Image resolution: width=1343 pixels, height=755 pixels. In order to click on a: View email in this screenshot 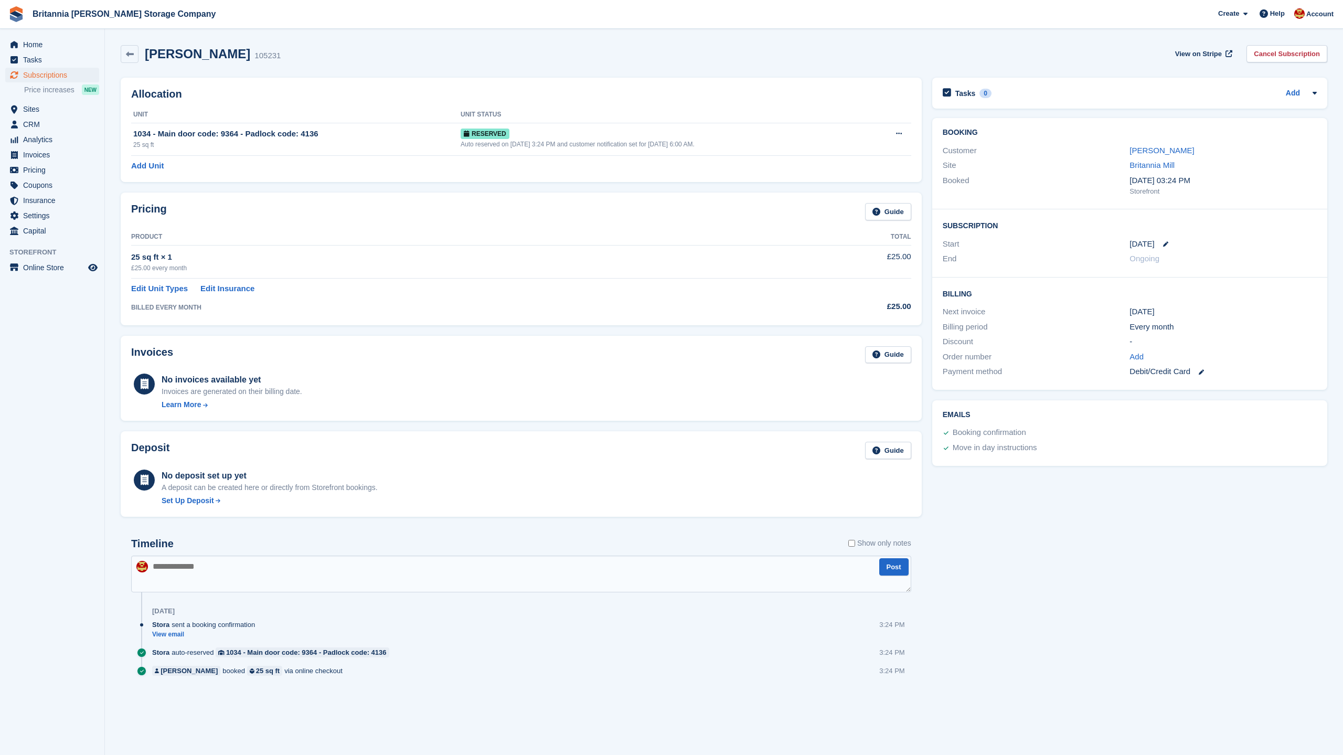, I will do `click(206, 634)`.